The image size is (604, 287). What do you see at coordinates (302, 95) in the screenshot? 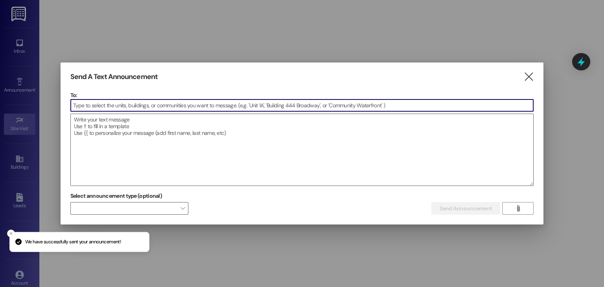
I see `p: To:` at bounding box center [302, 95].